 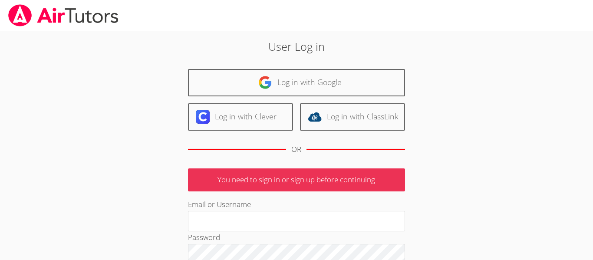 I want to click on img: classlink-logo-d6bb404cc1216ec64c9a2012d9dc4662098be43eaf13dc465df04b49fa7ab582.svg, so click(x=315, y=117).